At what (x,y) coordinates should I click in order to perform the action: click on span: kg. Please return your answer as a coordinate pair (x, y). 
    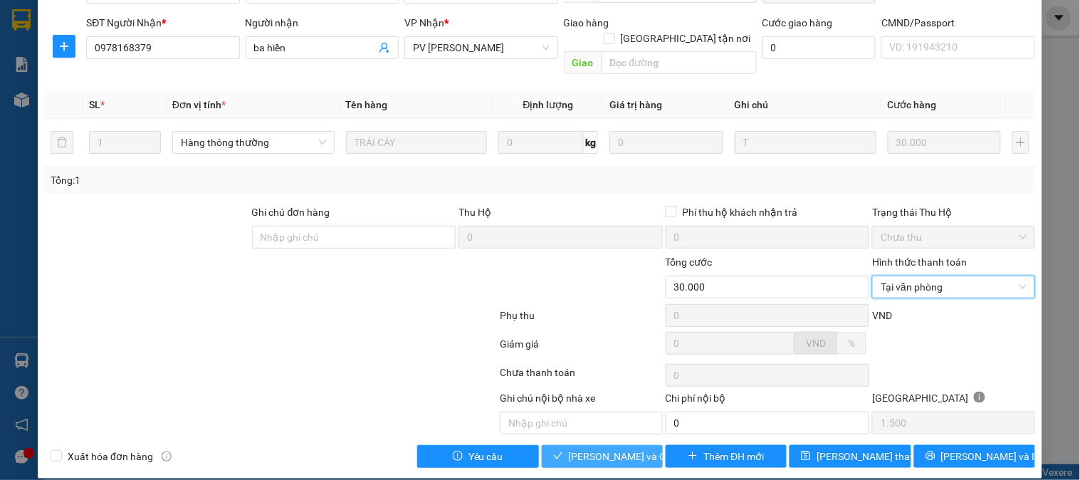
    Looking at the image, I should click on (591, 142).